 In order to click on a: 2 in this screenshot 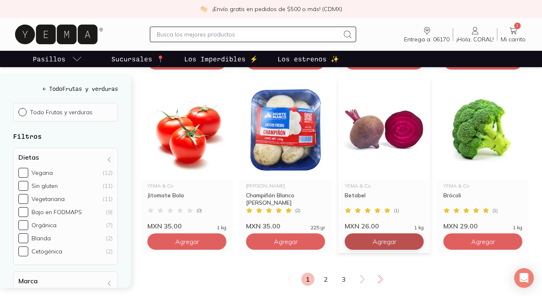, I will do `click(326, 279)`.